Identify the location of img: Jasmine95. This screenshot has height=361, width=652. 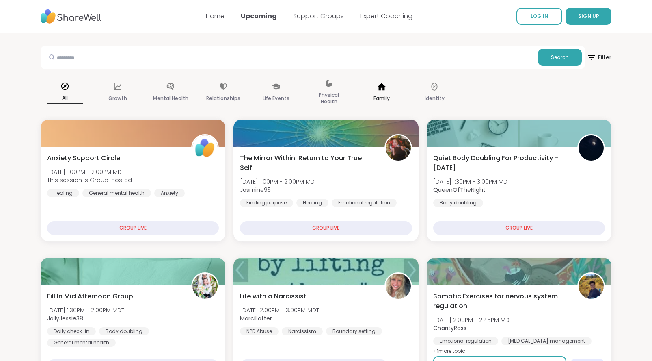
(398, 148).